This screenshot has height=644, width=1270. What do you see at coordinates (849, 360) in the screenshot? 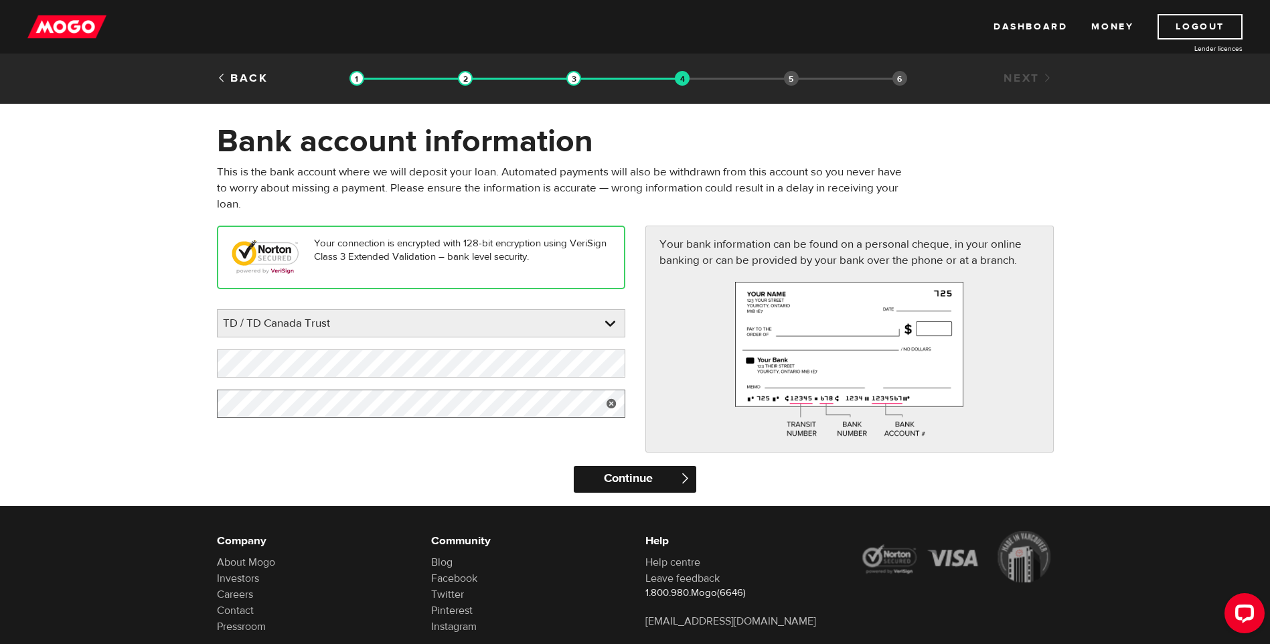
I see `img: paycheck-large-7c426558fe069eeec9f9d0ad74ba3ec2.png` at bounding box center [849, 360].